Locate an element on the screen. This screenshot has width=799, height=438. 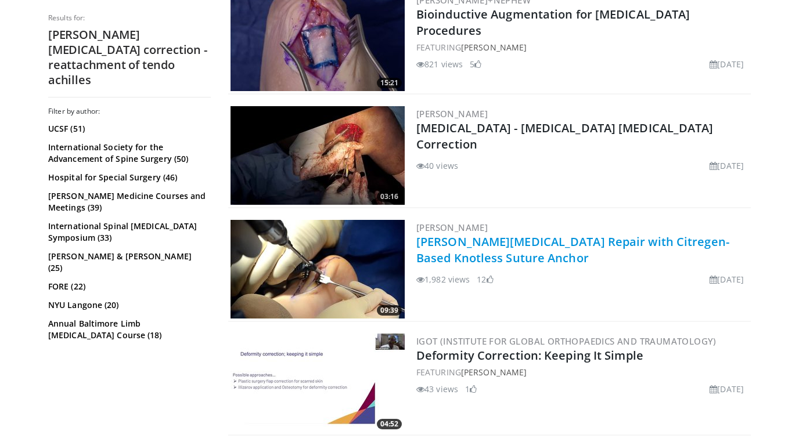
li: 1,982 views is located at coordinates (443, 279).